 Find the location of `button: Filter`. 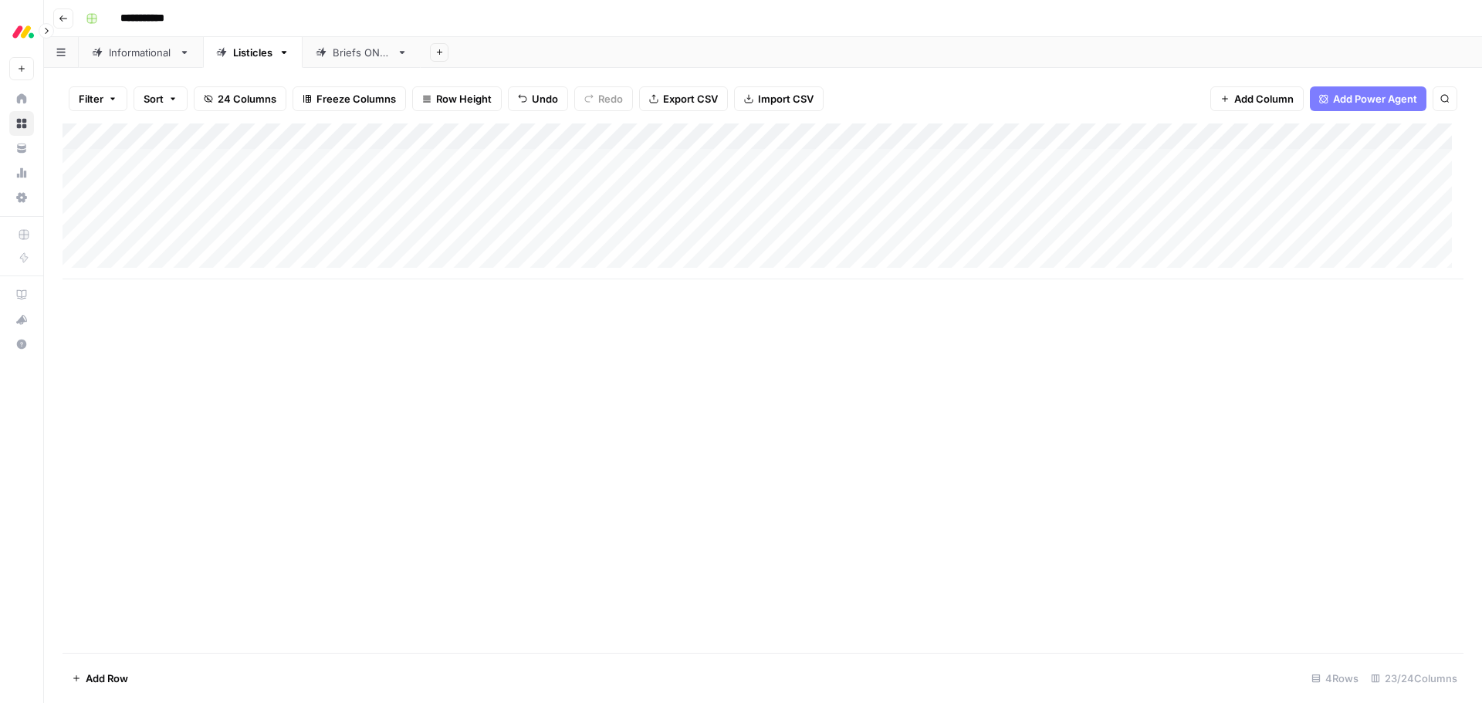

button: Filter is located at coordinates (98, 99).